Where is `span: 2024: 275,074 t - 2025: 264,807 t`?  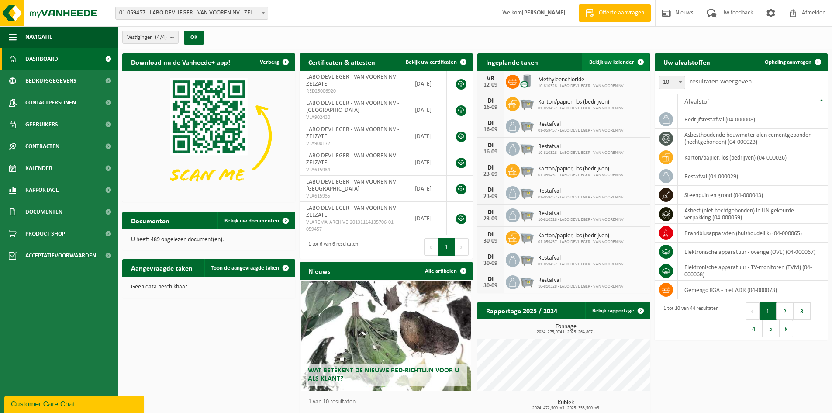
span: 2024: 275,074 t - 2025: 264,807 t is located at coordinates (566, 332).